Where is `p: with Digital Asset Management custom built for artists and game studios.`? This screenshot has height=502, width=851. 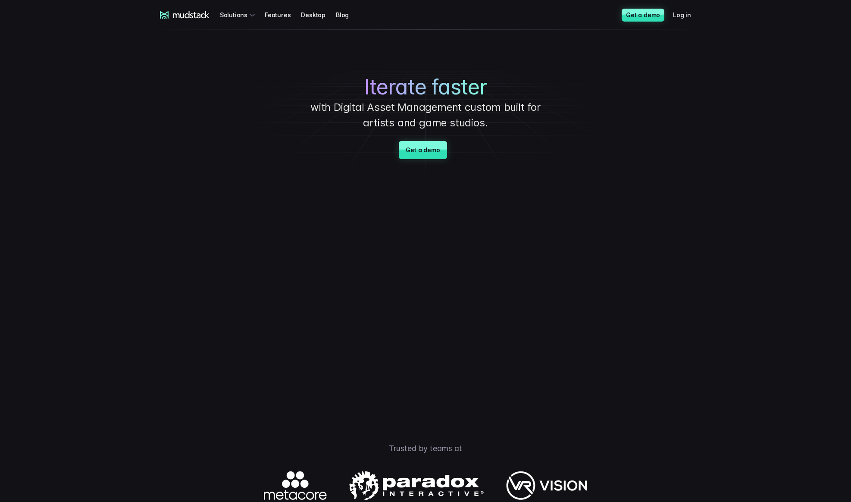
p: with Digital Asset Management custom built for artists and game studios. is located at coordinates (425, 115).